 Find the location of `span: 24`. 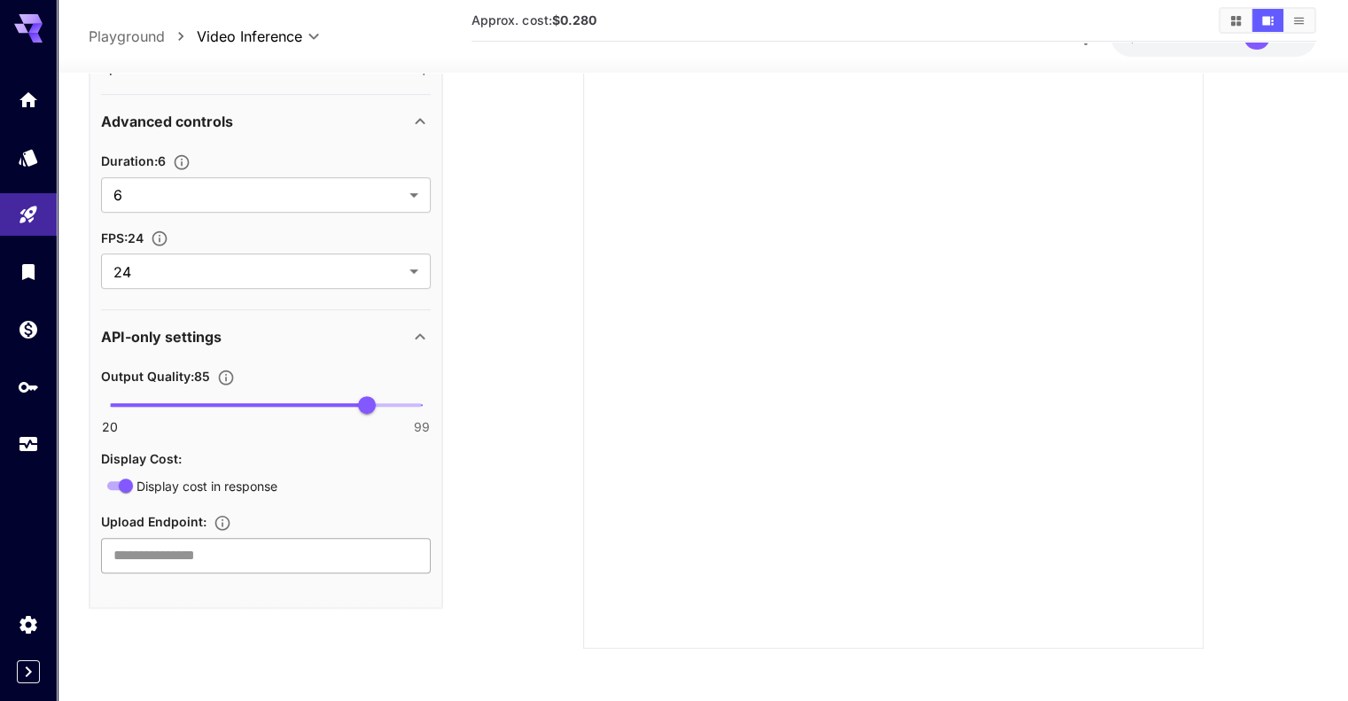

span: 24 is located at coordinates (258, 271).